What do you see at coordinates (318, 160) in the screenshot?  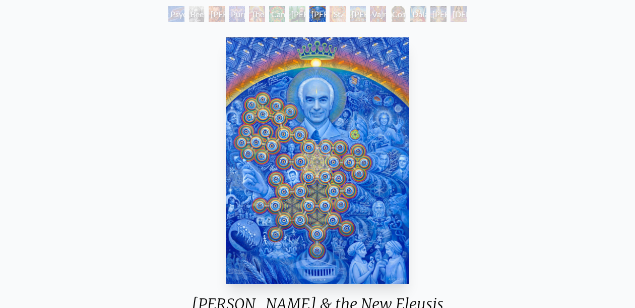 I see `img: Albert-Hoffman-&-the-New-Eleusis-2017-Alex-Grey-watermarked.jpg` at bounding box center [318, 160].